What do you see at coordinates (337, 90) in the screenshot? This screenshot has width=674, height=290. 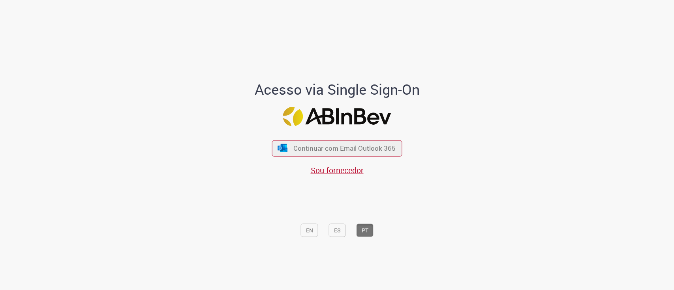 I see `h1: Acesso via Single Sign-On` at bounding box center [337, 90].